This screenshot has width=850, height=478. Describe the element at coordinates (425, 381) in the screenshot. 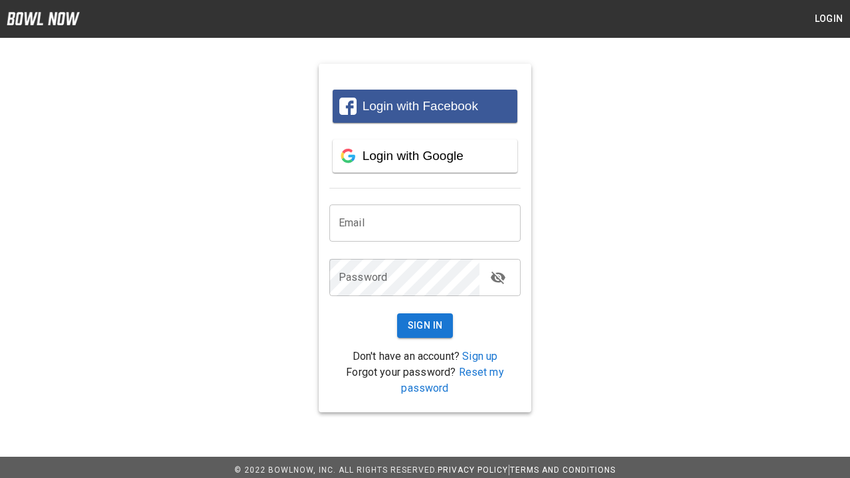

I see `p: Forgot your password?` at that location.